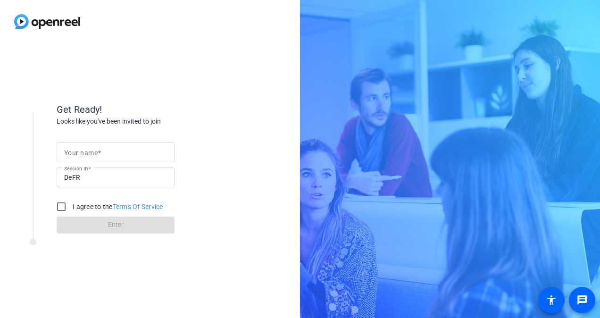 This screenshot has width=600, height=318. What do you see at coordinates (552, 300) in the screenshot?
I see `mat-icon: accessibility` at bounding box center [552, 300].